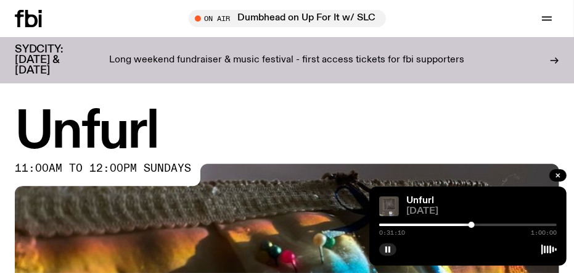  Describe the element at coordinates (392, 233) in the screenshot. I see `span: 0:31:10` at that location.